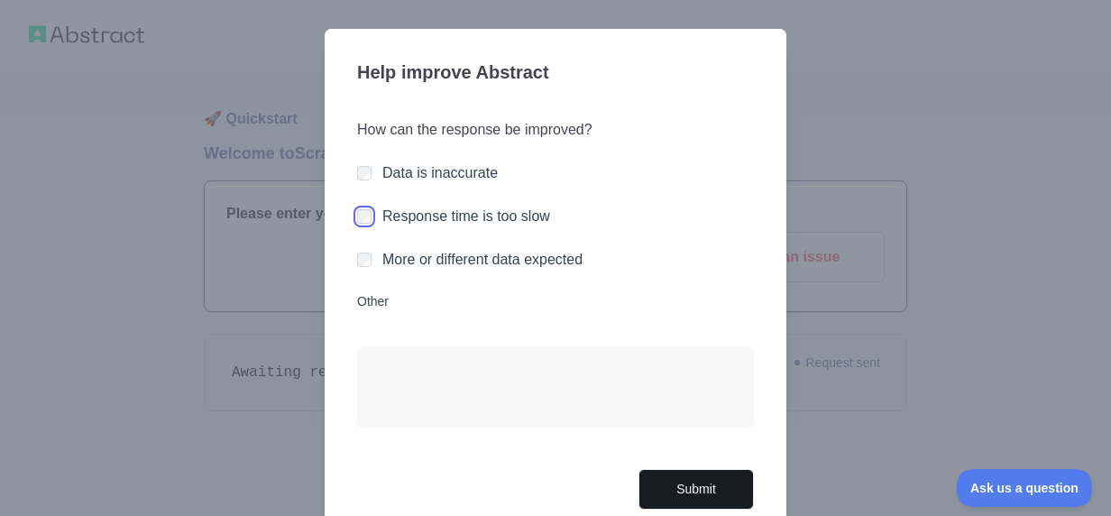  Describe the element at coordinates (555, 74) in the screenshot. I see `h3: Help improve Abstract` at that location.